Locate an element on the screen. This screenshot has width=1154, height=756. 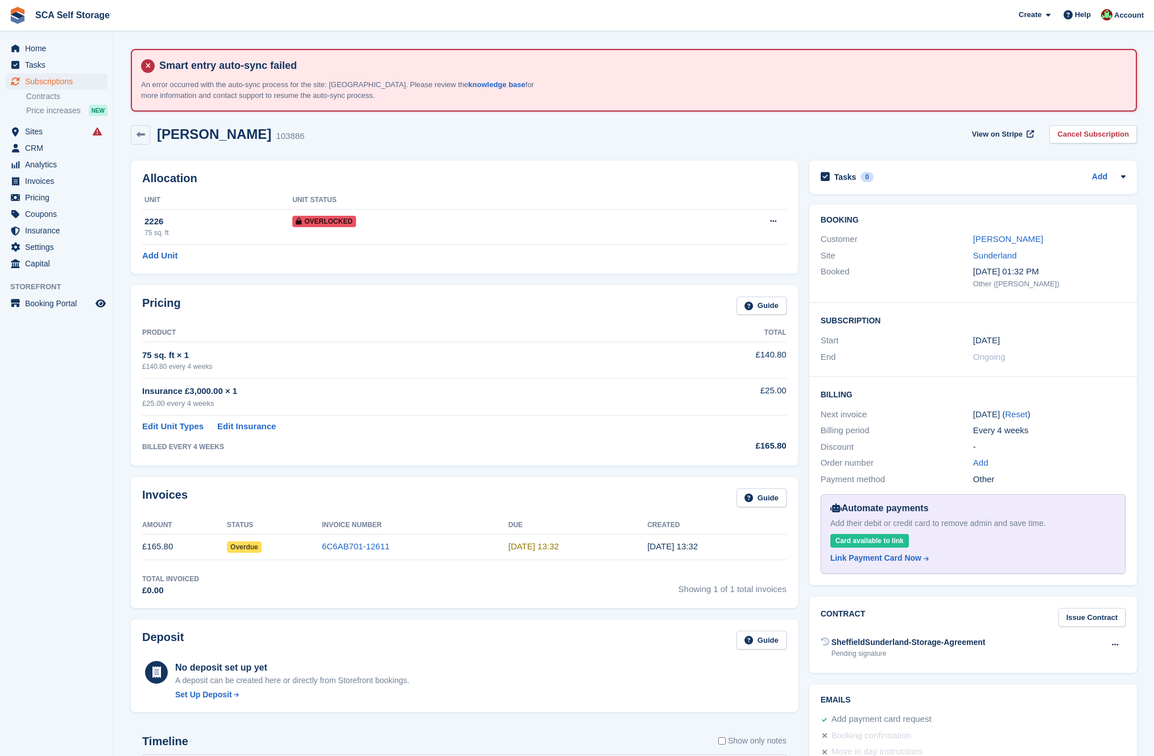
a: Link Payment Card Now is located at coordinates (971, 558).